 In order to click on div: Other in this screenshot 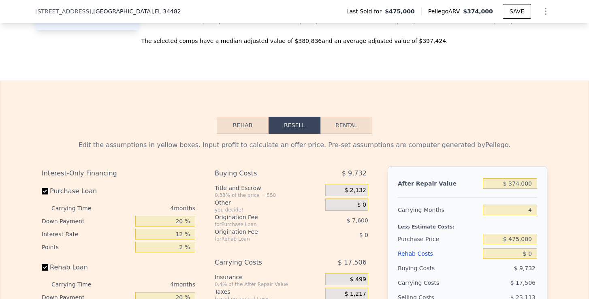, I will do `click(268, 203)`.